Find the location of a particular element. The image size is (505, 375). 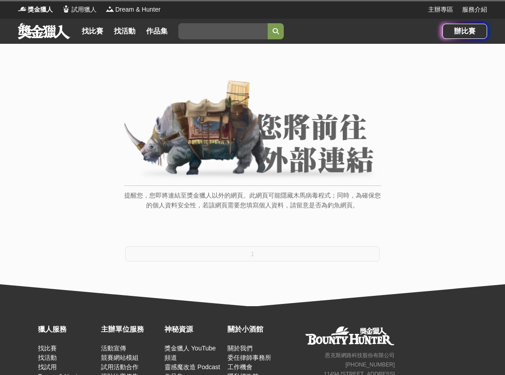

a: 服務介紹 is located at coordinates (475, 9).